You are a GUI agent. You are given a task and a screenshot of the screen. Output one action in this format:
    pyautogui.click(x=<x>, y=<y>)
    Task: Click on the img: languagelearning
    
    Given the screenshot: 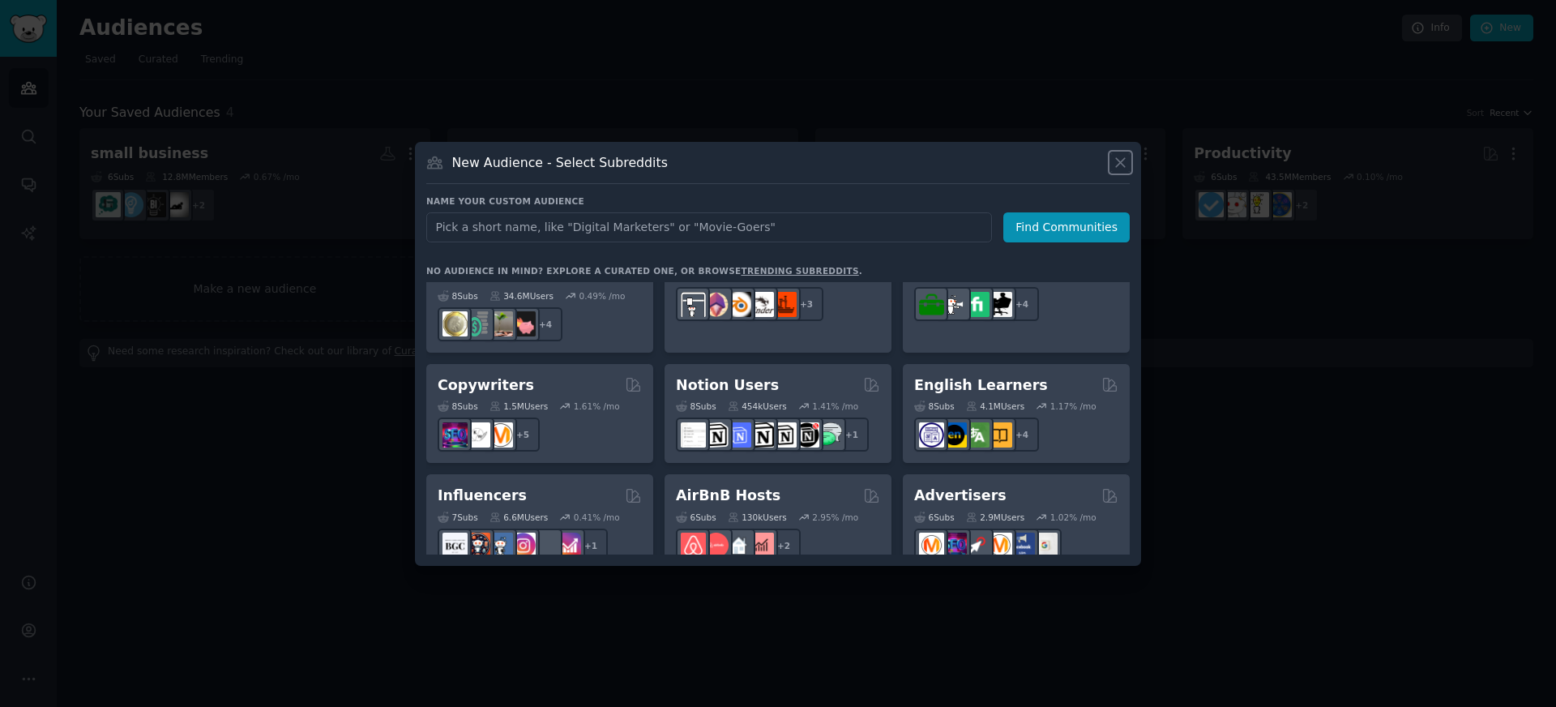 What is the action you would take?
    pyautogui.click(x=931, y=434)
    